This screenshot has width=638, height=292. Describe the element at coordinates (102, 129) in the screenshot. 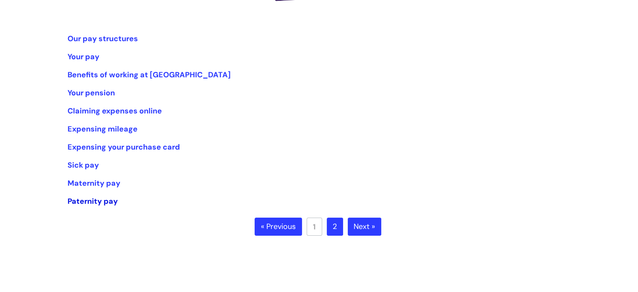

I see `a: Expensing mileage` at that location.